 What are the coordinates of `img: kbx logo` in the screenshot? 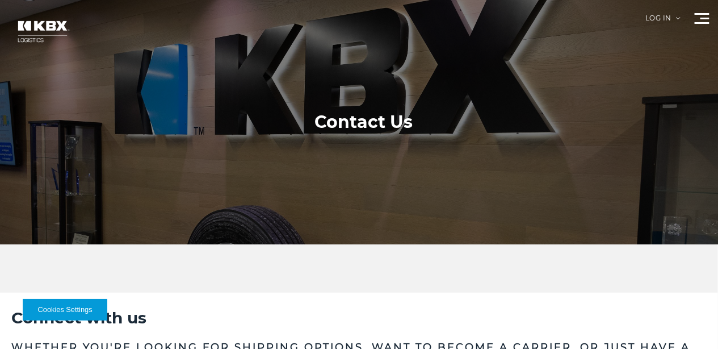 It's located at (43, 31).